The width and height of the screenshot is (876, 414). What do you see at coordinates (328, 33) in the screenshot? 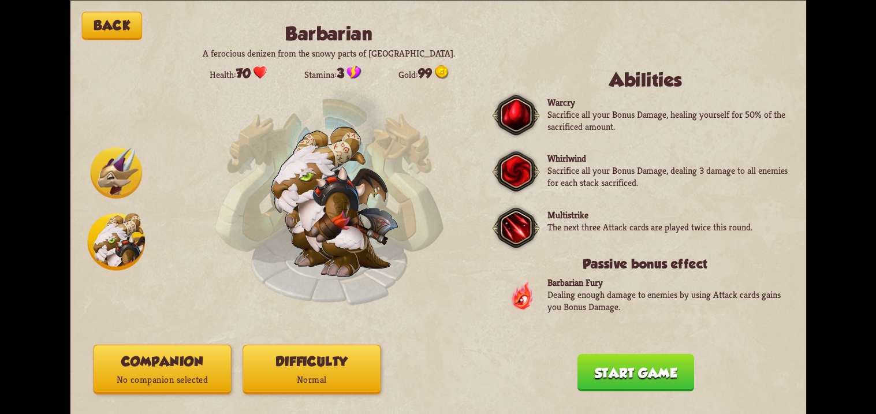
I see `h2: Barbarian` at bounding box center [328, 33].